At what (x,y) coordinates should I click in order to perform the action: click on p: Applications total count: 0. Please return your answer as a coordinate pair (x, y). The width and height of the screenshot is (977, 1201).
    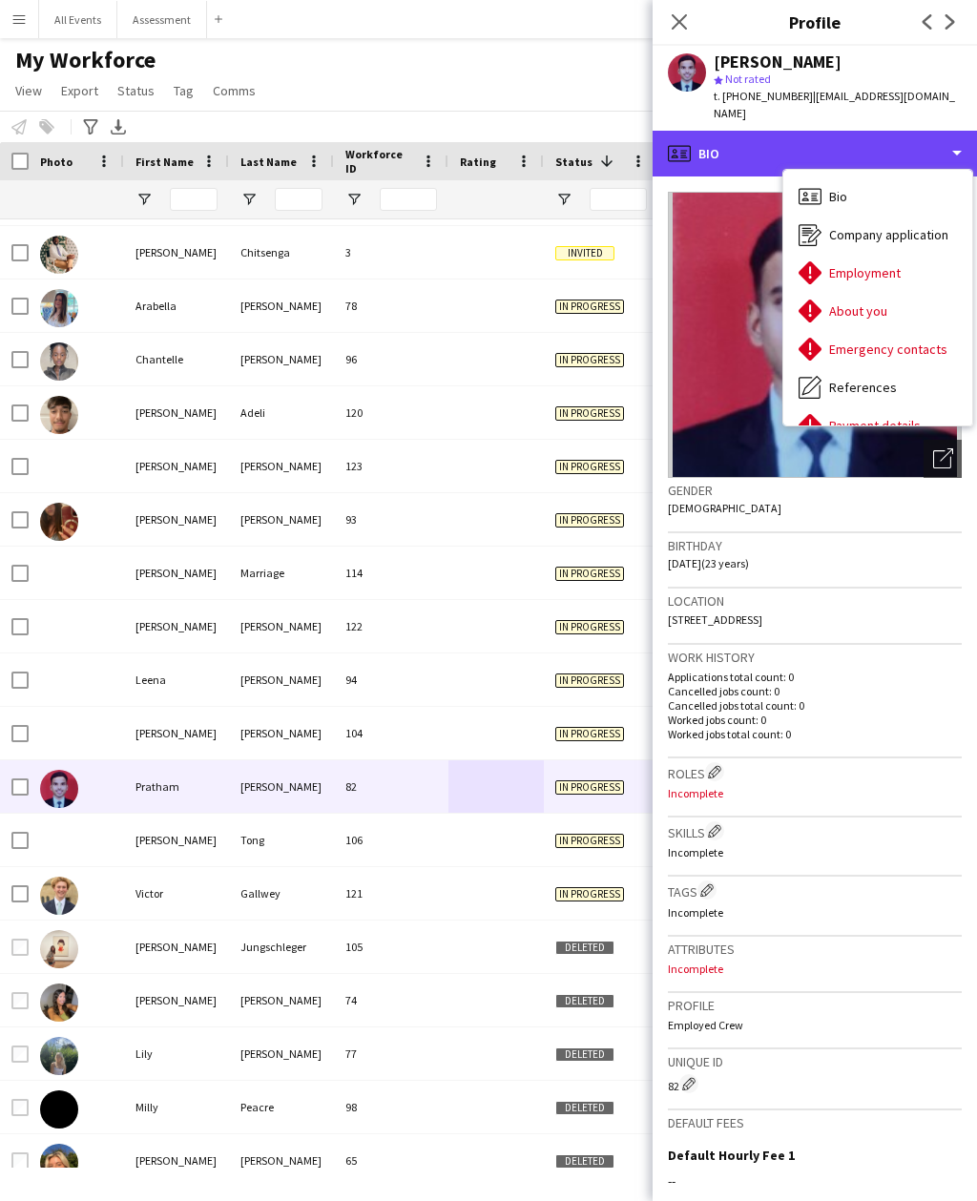
    Looking at the image, I should click on (815, 676).